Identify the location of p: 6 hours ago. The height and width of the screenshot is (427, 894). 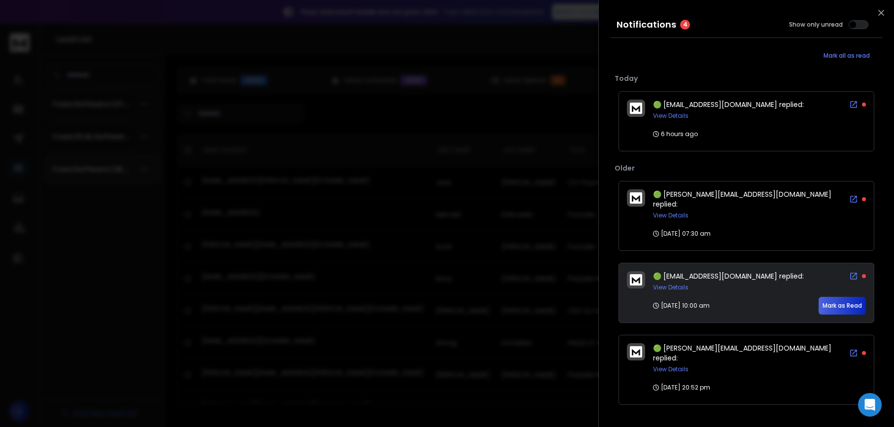
(675, 134).